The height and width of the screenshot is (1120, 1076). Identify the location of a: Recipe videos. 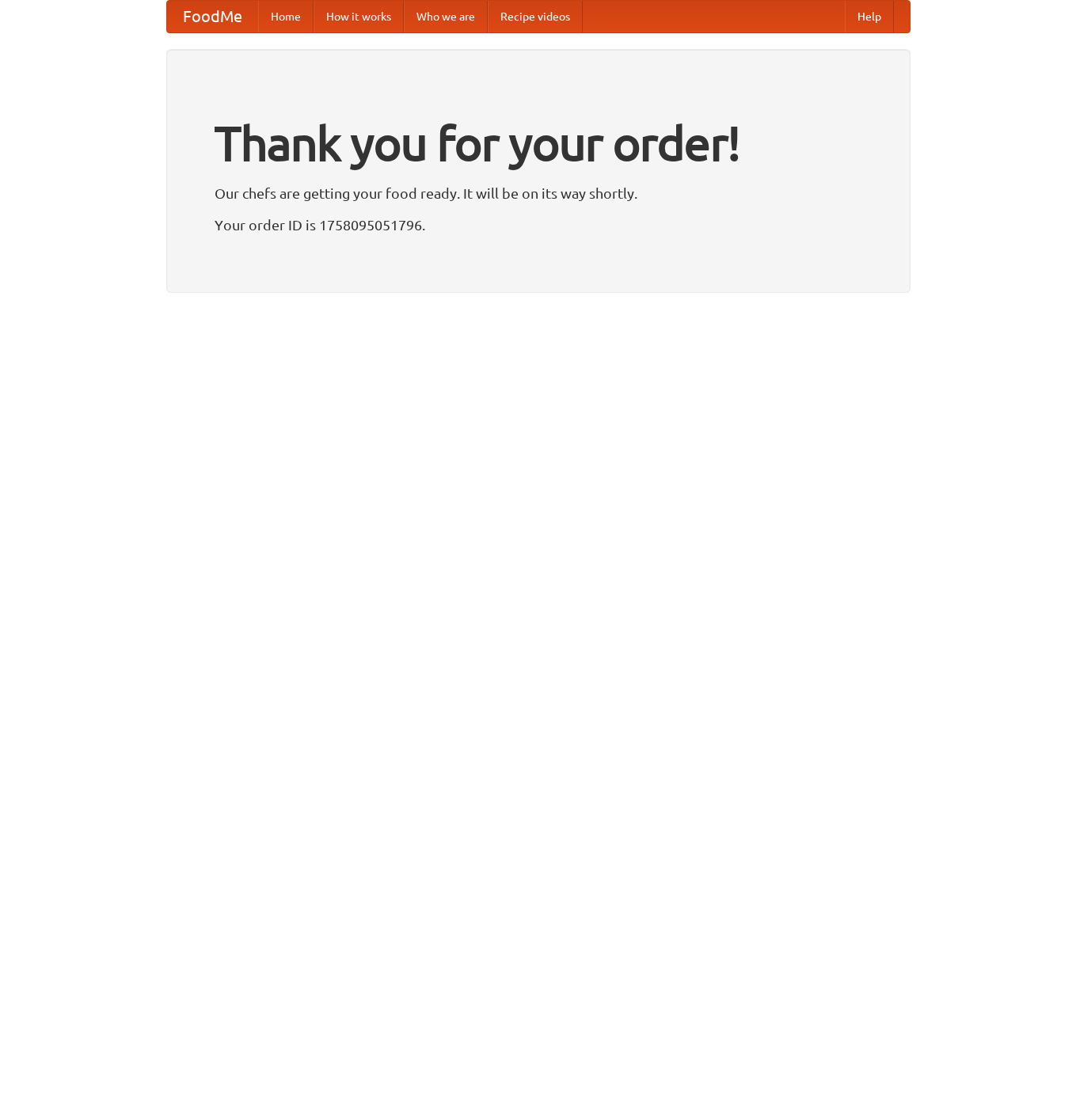
(536, 17).